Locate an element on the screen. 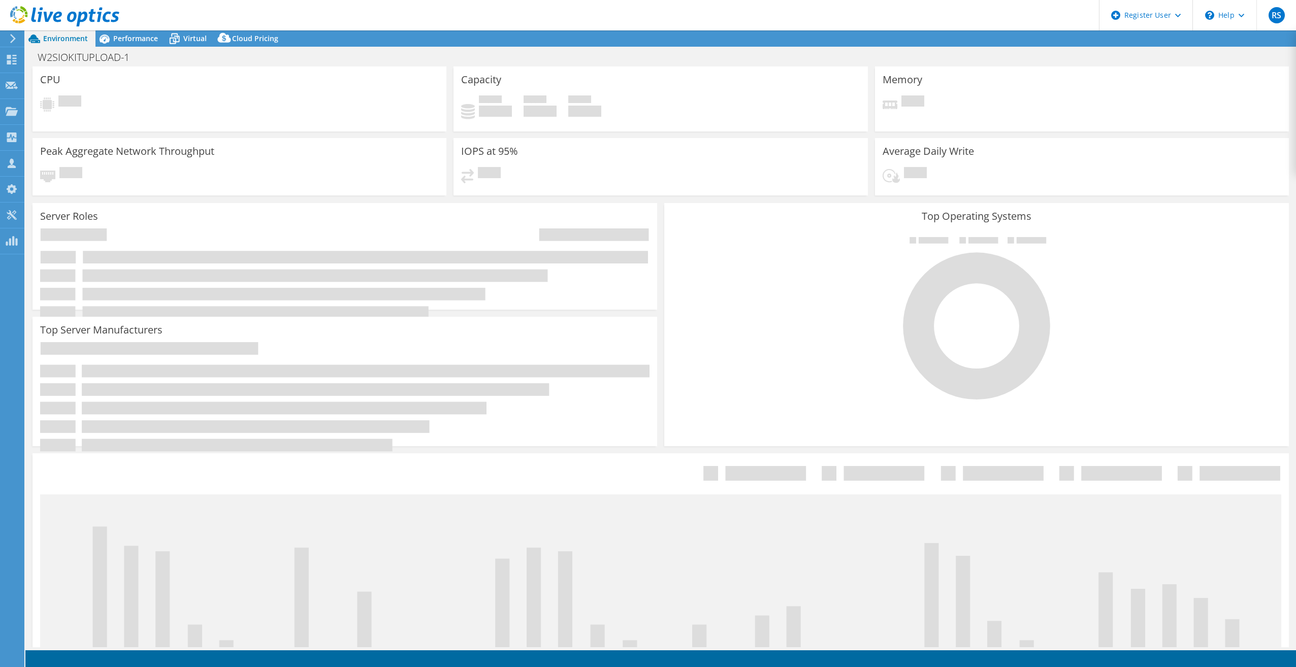 The image size is (1296, 667). h1: W2SIOKITUPLOAD-1 is located at coordinates (89, 57).